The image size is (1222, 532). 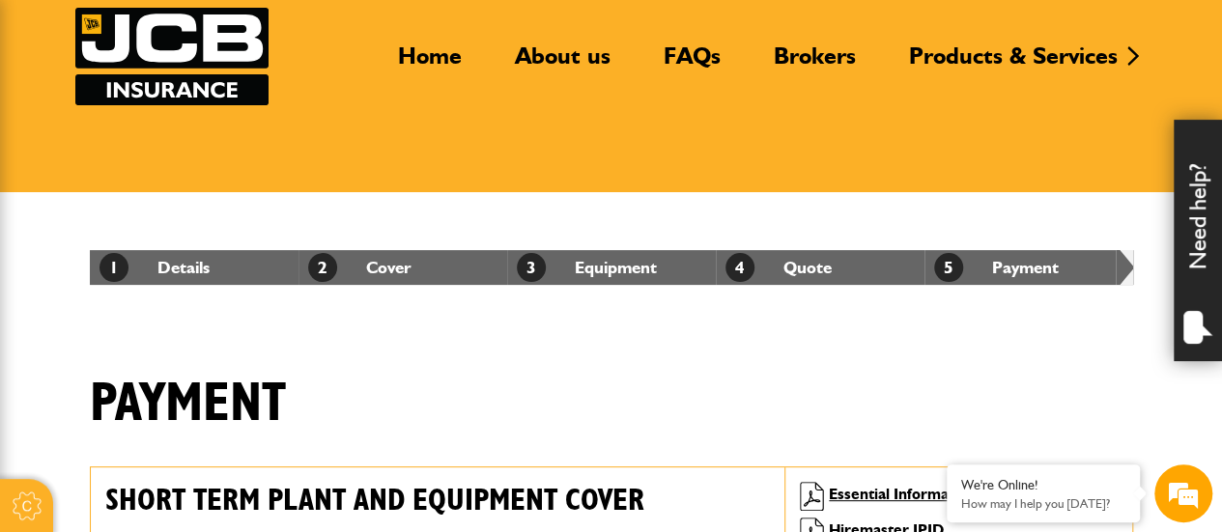 What do you see at coordinates (359, 267) in the screenshot?
I see `a: 2Cover` at bounding box center [359, 267].